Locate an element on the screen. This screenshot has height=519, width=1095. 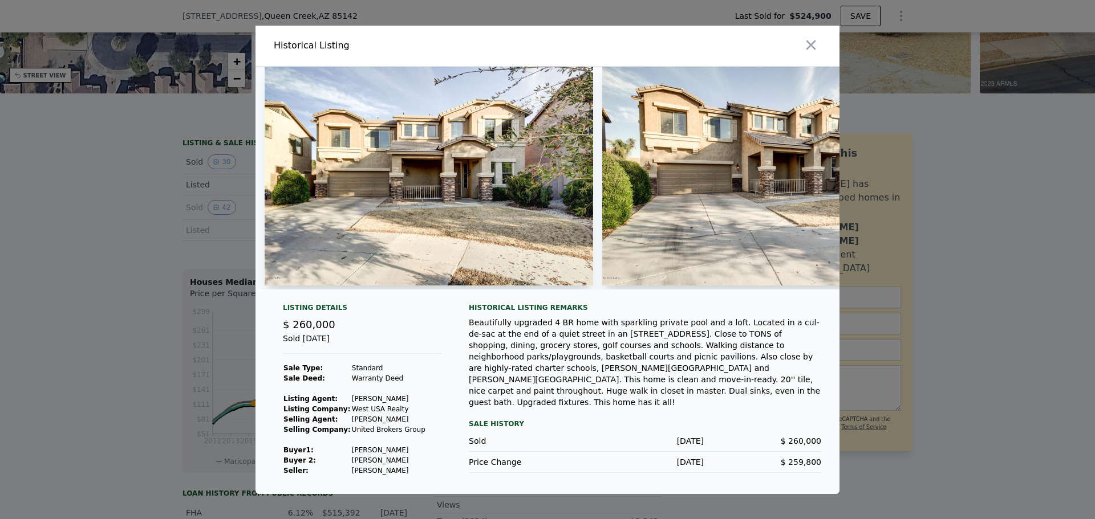
div: Historical Listing is located at coordinates (408, 46).